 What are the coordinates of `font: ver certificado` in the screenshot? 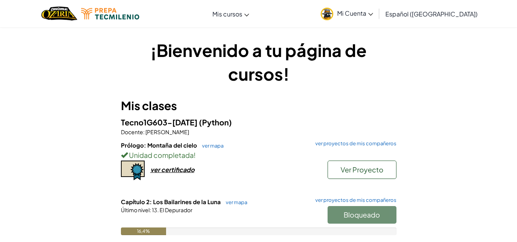 It's located at (172, 170).